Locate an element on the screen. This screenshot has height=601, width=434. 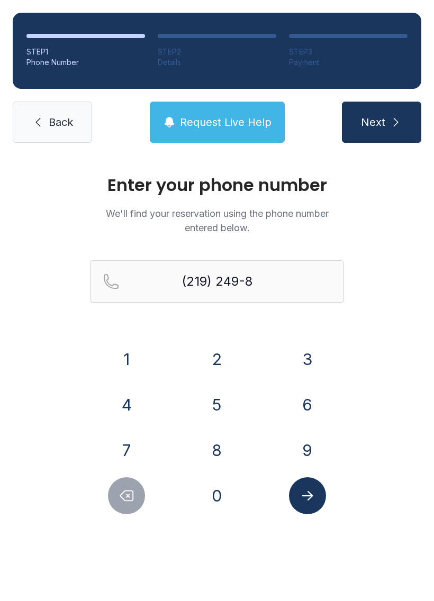
div: STEP 3 is located at coordinates (348, 52).